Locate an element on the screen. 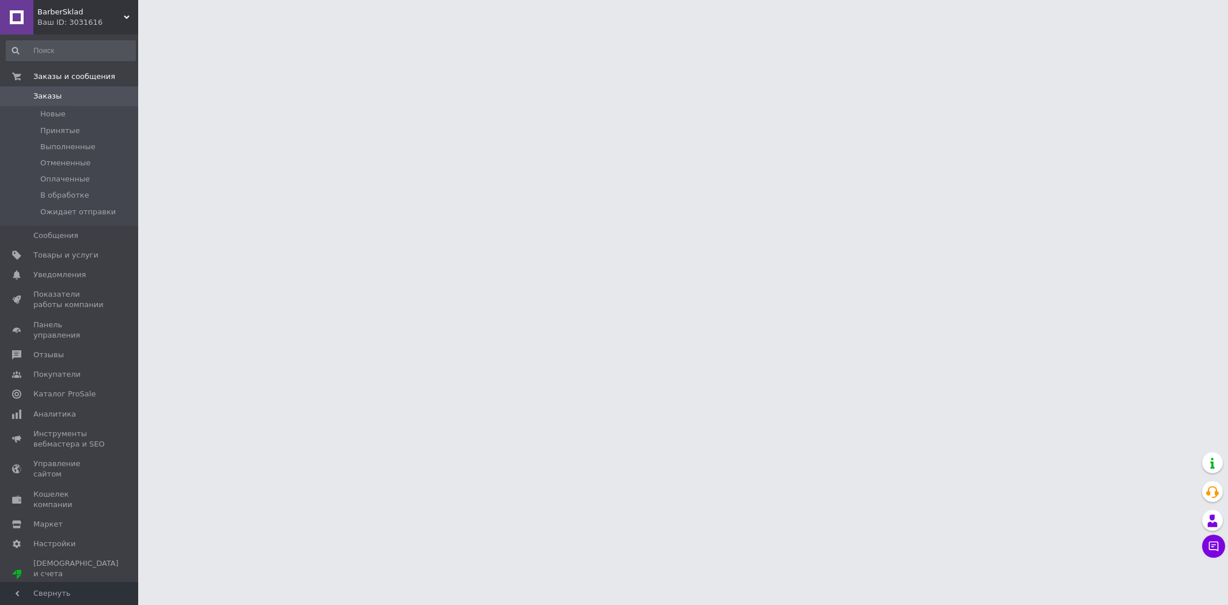  span: Ожидает отправки is located at coordinates (78, 212).